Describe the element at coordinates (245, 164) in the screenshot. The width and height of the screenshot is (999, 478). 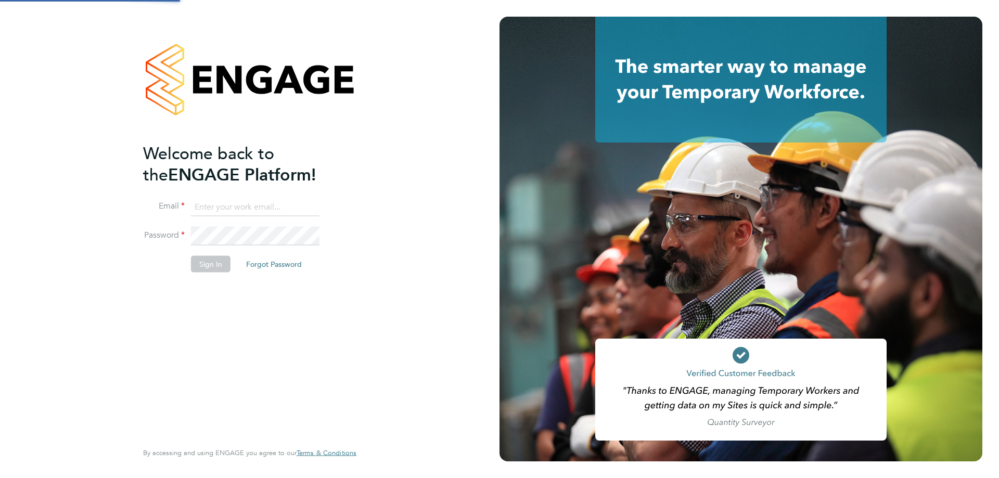
I see `h2: ENGAGE Platform!` at that location.